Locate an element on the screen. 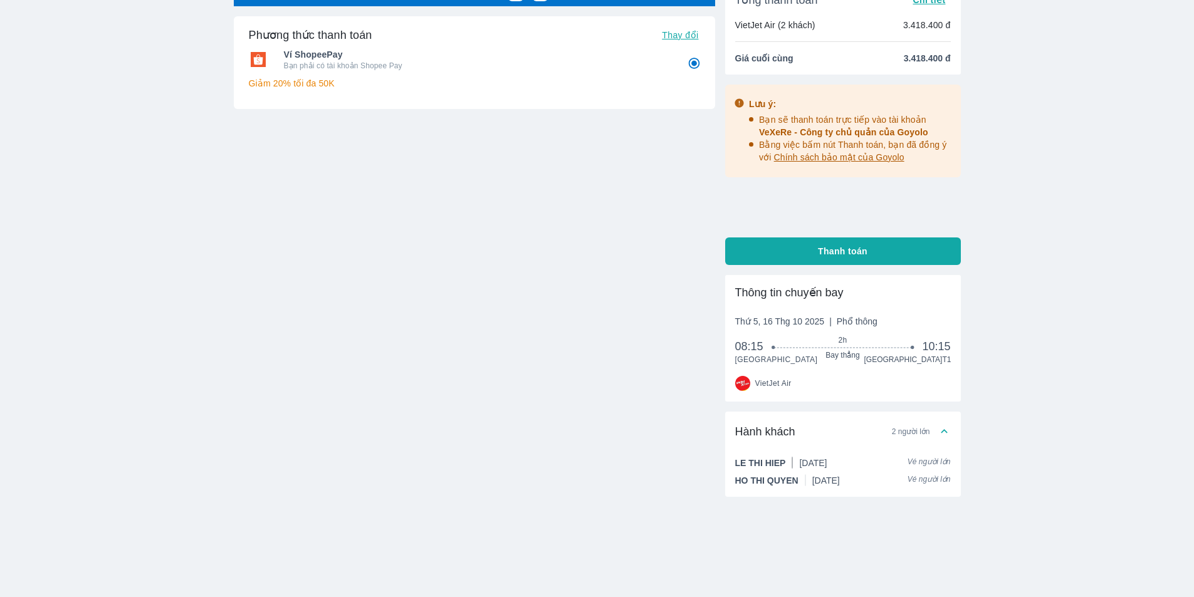 This screenshot has height=597, width=1194. span: VeXeRe - Công ty chủ quản của Goyolo is located at coordinates (844, 132).